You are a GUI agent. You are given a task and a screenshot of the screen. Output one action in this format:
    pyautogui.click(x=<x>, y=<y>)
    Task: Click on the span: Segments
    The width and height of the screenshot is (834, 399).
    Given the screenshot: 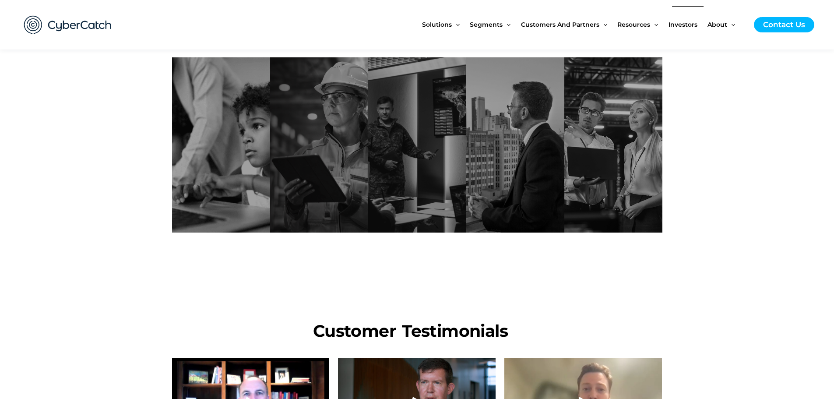 What is the action you would take?
    pyautogui.click(x=486, y=25)
    